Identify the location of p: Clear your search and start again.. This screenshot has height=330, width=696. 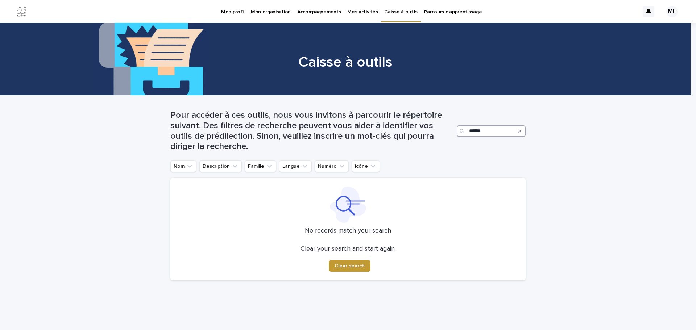
(348, 249).